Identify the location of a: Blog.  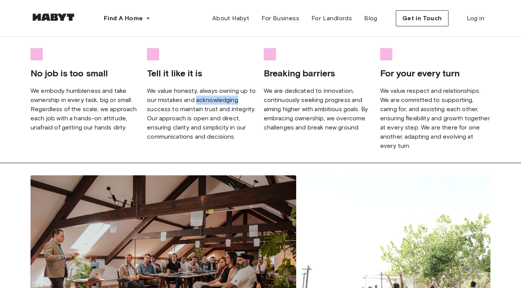
(371, 18).